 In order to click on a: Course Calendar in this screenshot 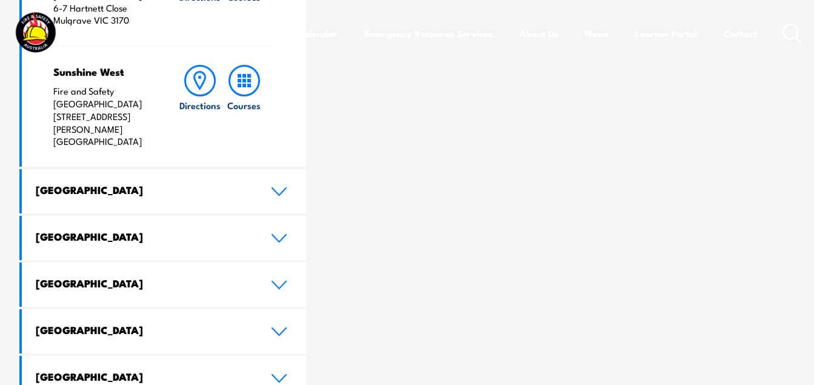, I will do `click(302, 33)`.